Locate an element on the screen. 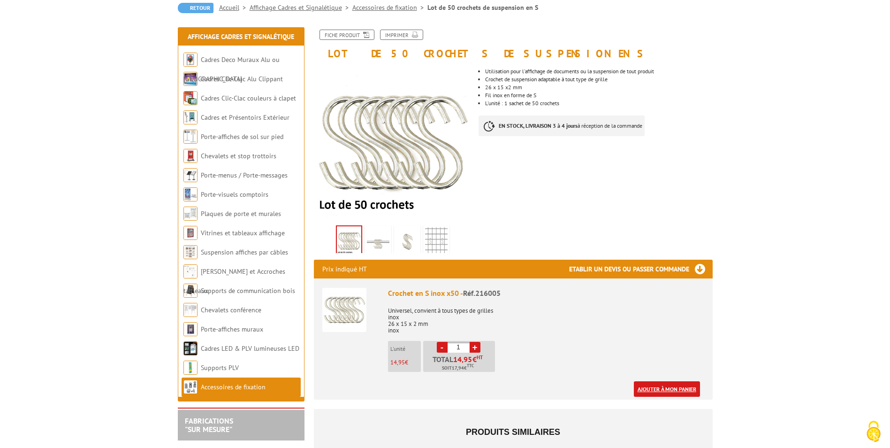  a: Cadres LED & PLV lumineuses LED is located at coordinates (250, 348).